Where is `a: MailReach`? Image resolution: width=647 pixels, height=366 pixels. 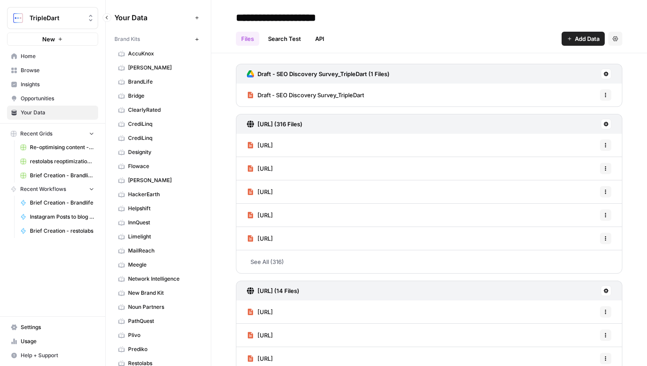
a: MailReach is located at coordinates (158, 251).